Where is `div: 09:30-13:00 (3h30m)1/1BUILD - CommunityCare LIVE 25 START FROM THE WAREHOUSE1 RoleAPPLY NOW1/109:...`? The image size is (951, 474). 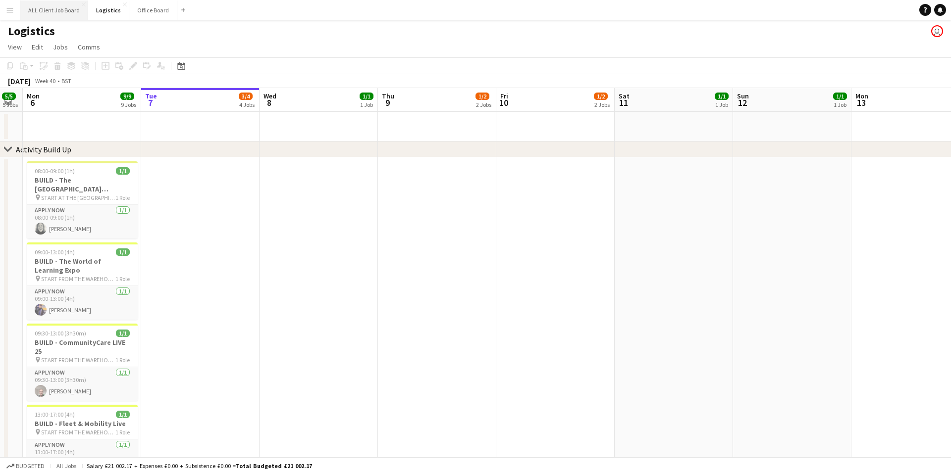
div: 09:30-13:00 (3h30m)1/1BUILD - CommunityCare LIVE 25 START FROM THE WAREHOUSE1 RoleAPPLY NOW1/109:... is located at coordinates (82, 363).